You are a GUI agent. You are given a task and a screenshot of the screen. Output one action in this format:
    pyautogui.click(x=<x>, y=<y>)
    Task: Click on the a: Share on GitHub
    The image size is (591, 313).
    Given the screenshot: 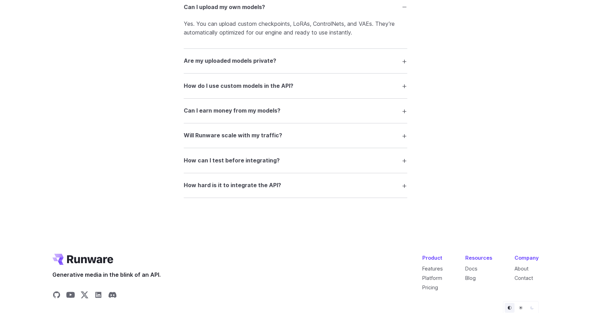 What is the action you would take?
    pyautogui.click(x=57, y=296)
    